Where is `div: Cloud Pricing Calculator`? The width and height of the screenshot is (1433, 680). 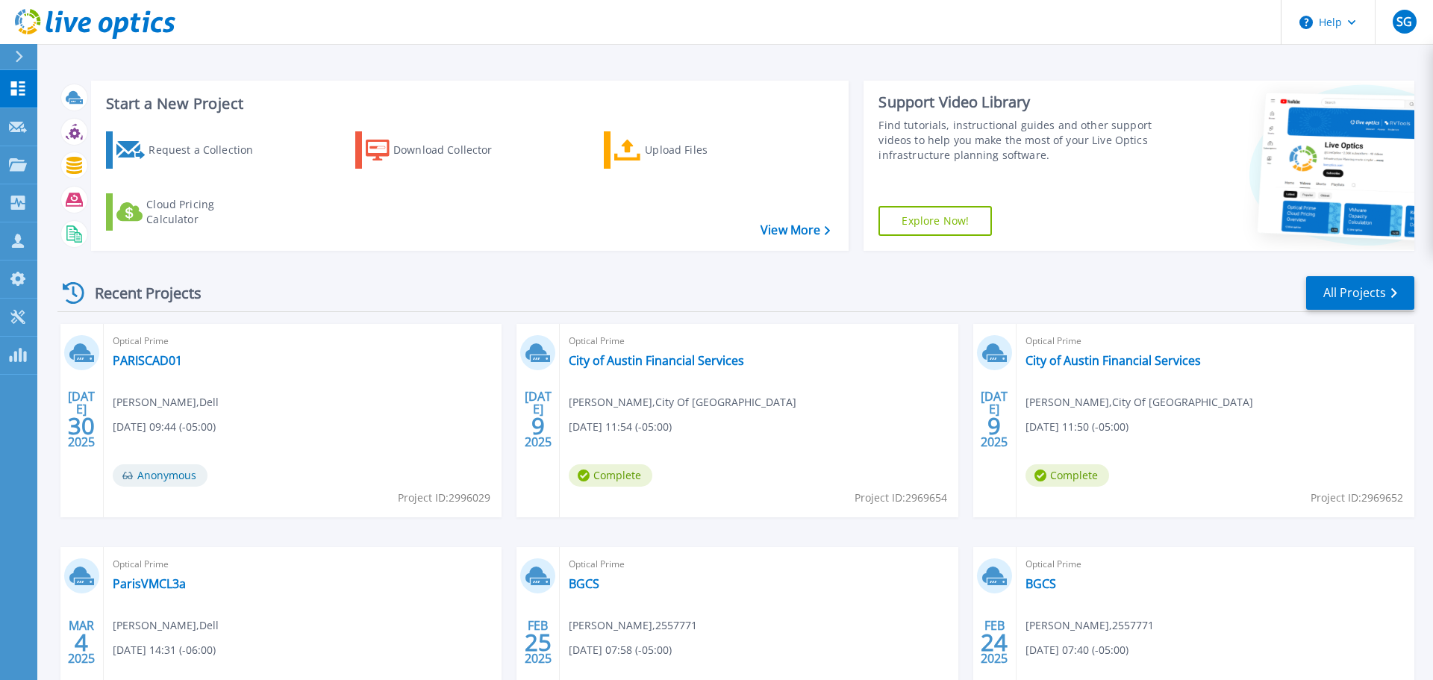
div: Cloud Pricing Calculator is located at coordinates (206, 212).